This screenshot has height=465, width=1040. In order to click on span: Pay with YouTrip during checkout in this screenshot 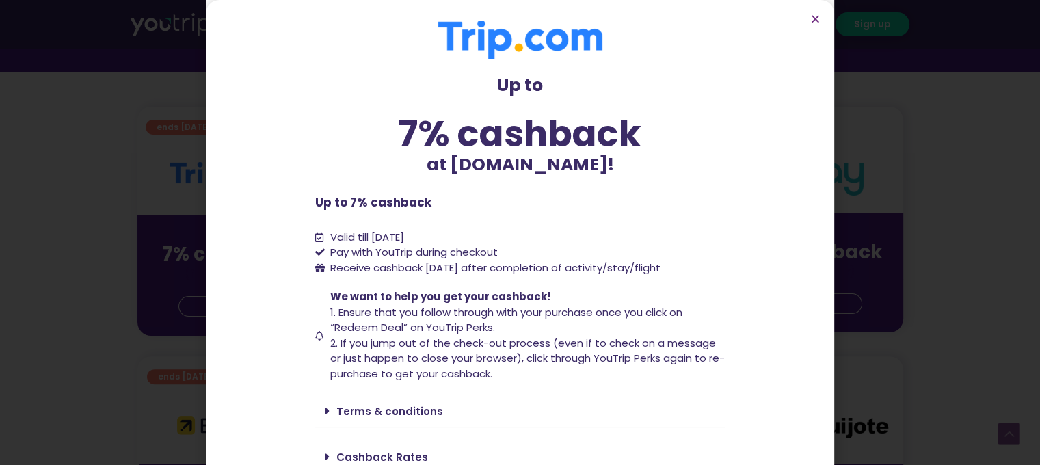, I will do `click(412, 252)`.